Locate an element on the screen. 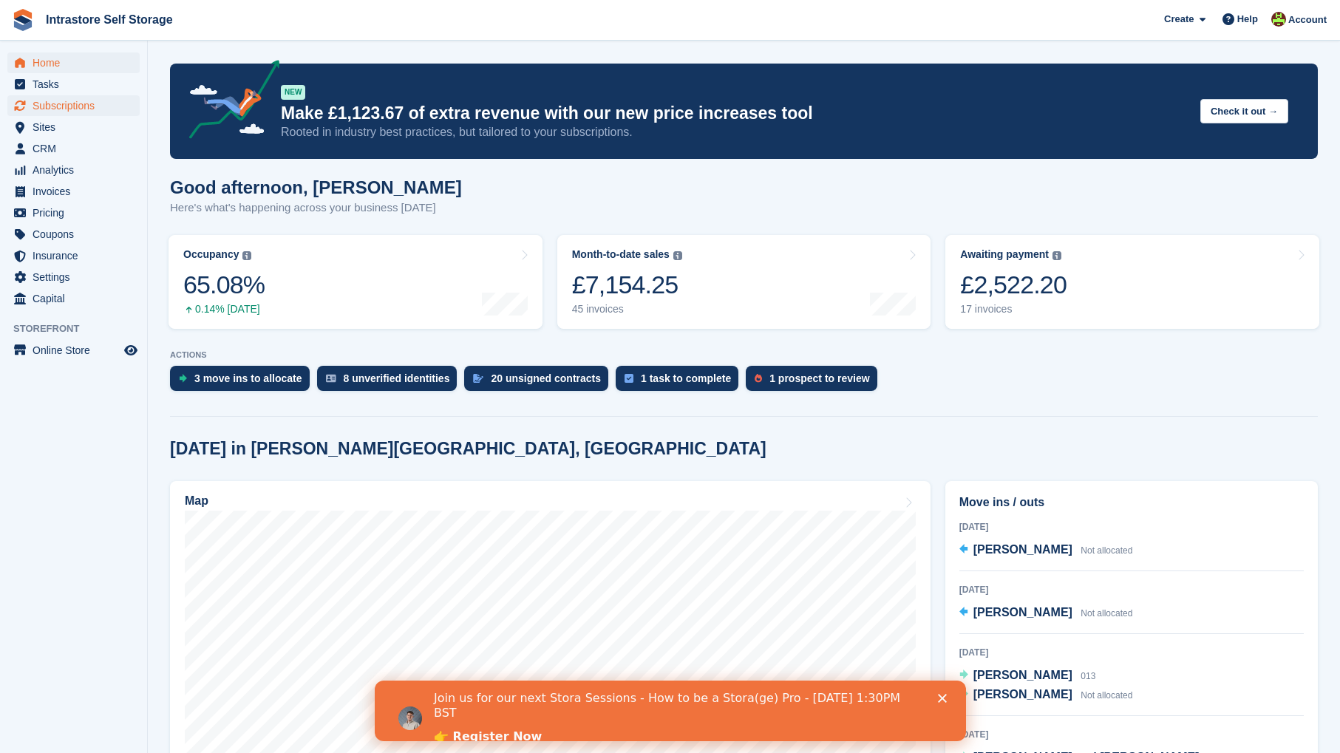  span: Coupons is located at coordinates (77, 234).